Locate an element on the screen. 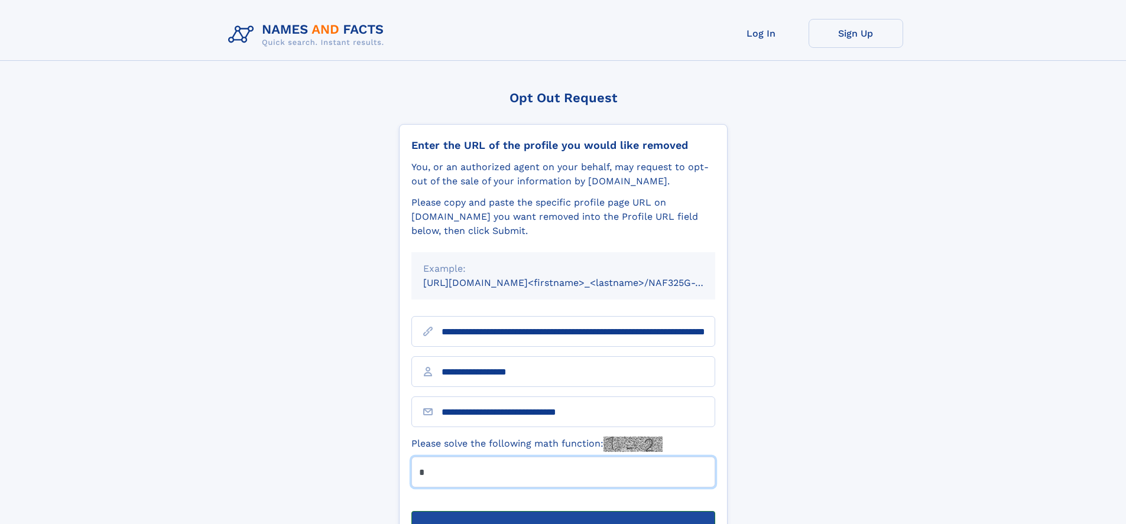 The height and width of the screenshot is (524, 1126). div: You, or an authorized agent on your behalf, may request to opt-out of the sale of your informatio... is located at coordinates (563, 174).